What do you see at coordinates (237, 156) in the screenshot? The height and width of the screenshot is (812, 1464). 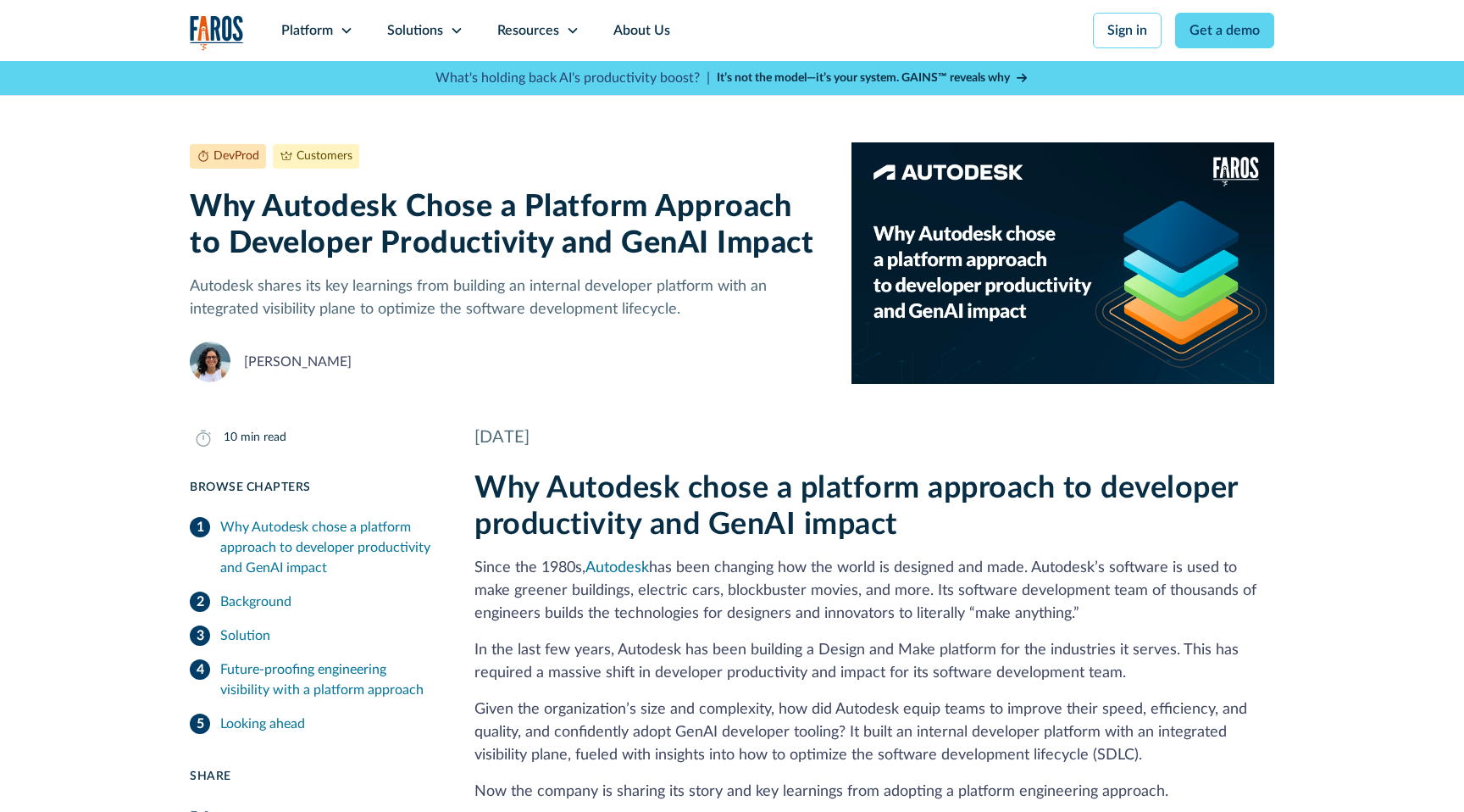 I see `div: DevProd` at bounding box center [237, 156].